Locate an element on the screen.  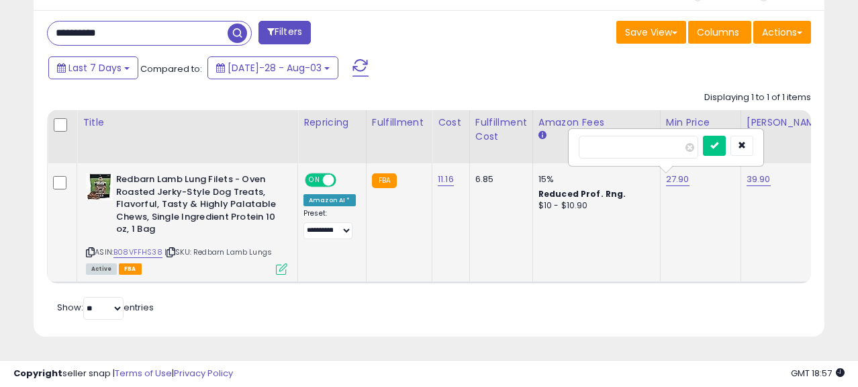
b: Redbarn Lamb Lung Filets - Oven Roasted Jerky-Style Dog Treats, Flavorful, Tasty & Highly Palatab... is located at coordinates (197, 206).